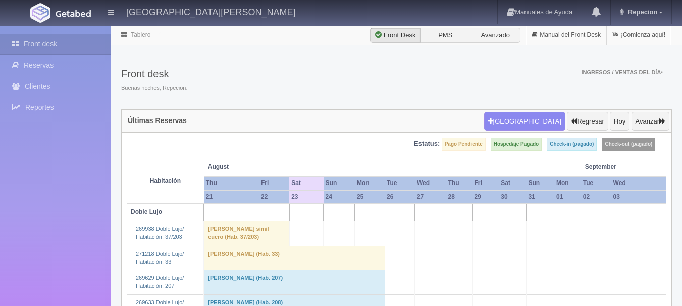  What do you see at coordinates (369, 197) in the screenshot?
I see `th: 25` at bounding box center [369, 197].